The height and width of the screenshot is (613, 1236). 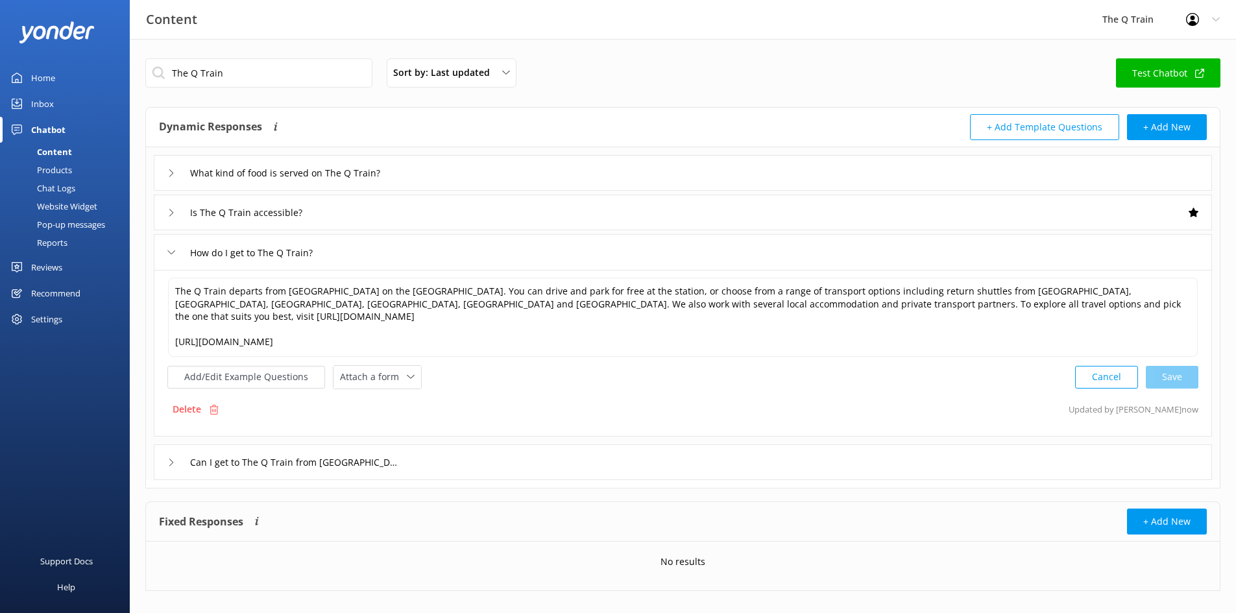 What do you see at coordinates (38, 243) in the screenshot?
I see `div: Reports` at bounding box center [38, 243].